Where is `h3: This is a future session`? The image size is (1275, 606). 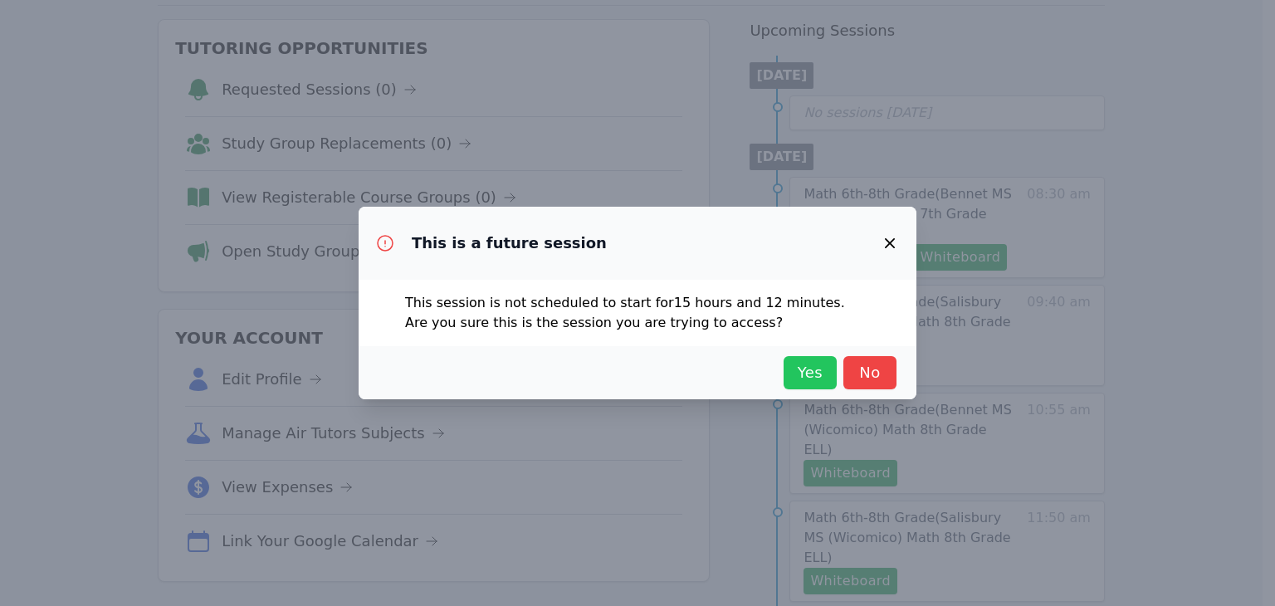 h3: This is a future session is located at coordinates (509, 243).